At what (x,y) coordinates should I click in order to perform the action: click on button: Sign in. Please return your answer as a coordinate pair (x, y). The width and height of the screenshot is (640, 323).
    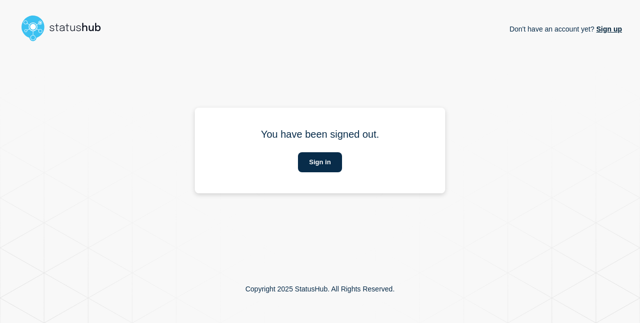
    Looking at the image, I should click on (319, 162).